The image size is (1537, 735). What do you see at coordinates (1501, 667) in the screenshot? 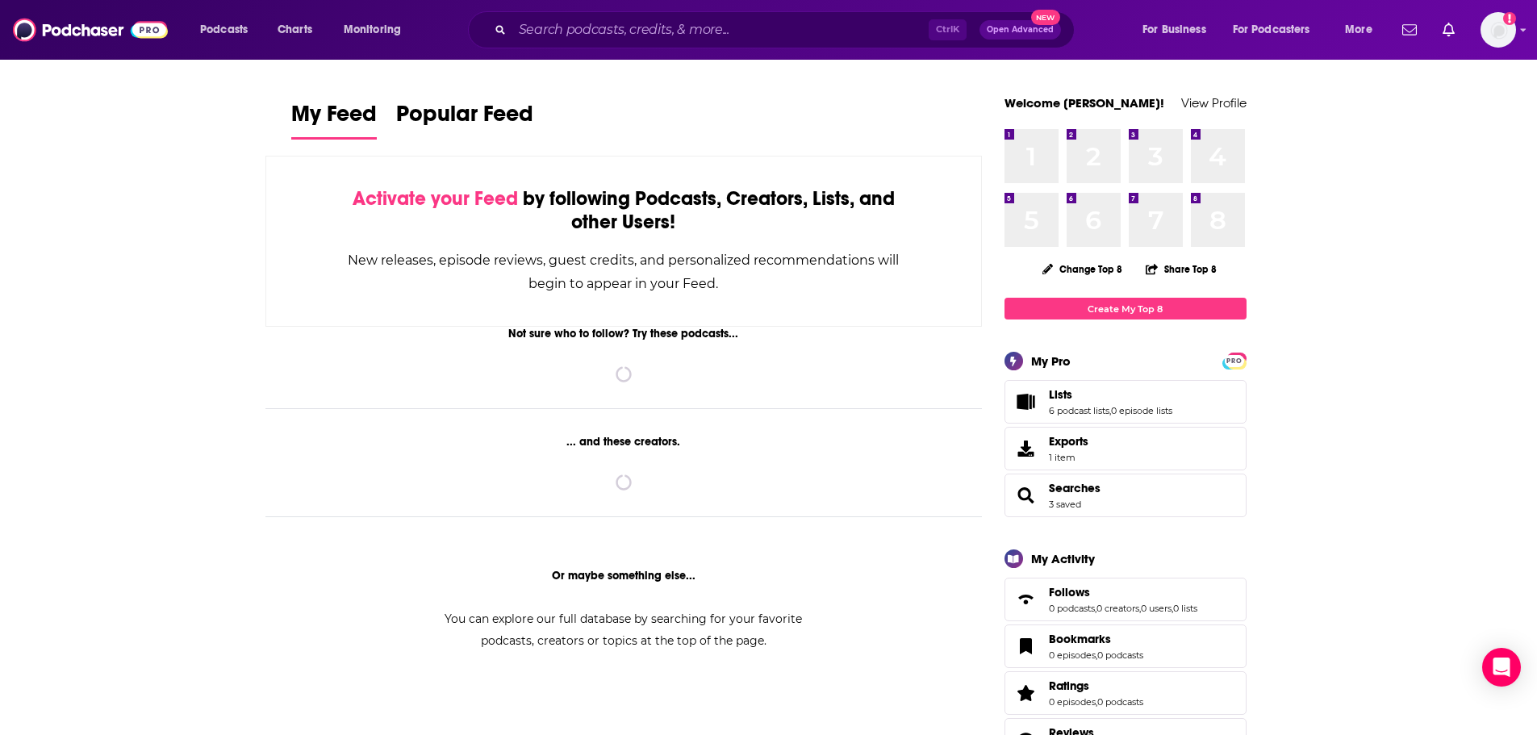
I see `div: Open Intercom Messenger` at bounding box center [1501, 667].